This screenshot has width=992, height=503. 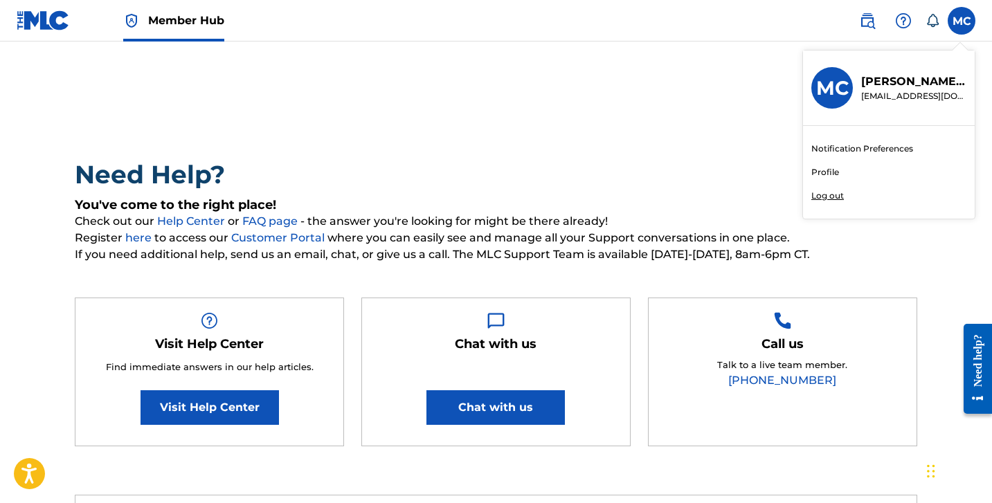 I want to click on h3: MC, so click(x=832, y=88).